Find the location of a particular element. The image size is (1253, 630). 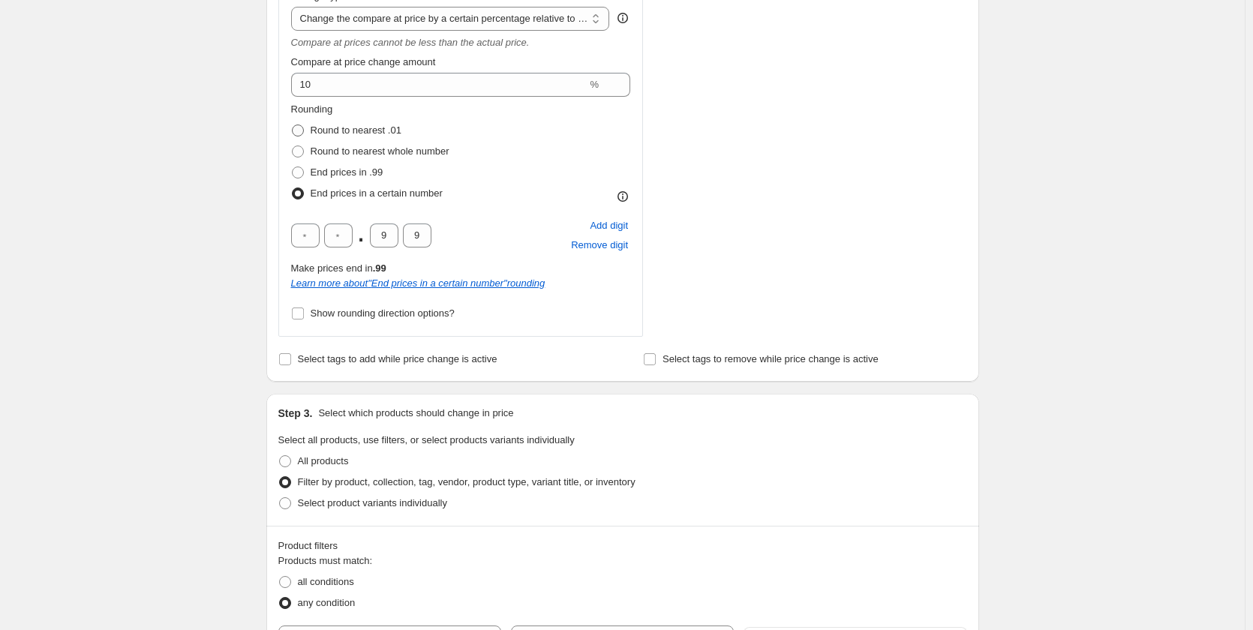

div: help is located at coordinates (623, 18).